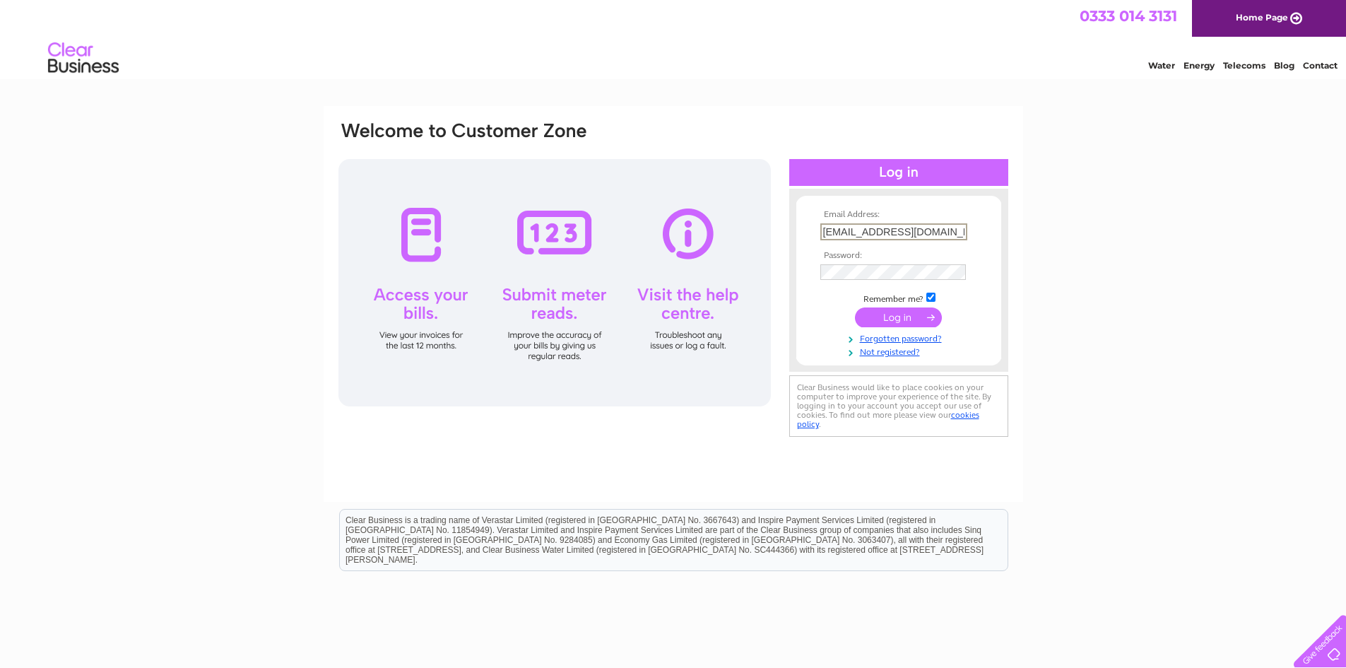  I want to click on input: Submit, so click(898, 317).